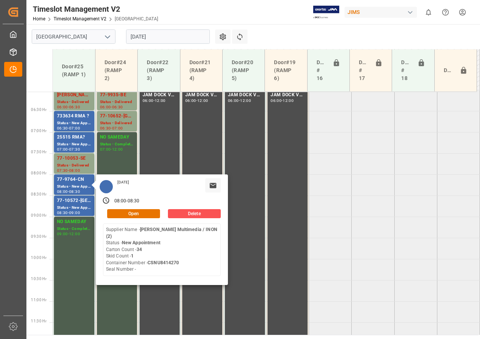 The image size is (480, 339). Describe the element at coordinates (139, 249) in the screenshot. I see `b: 34` at that location.